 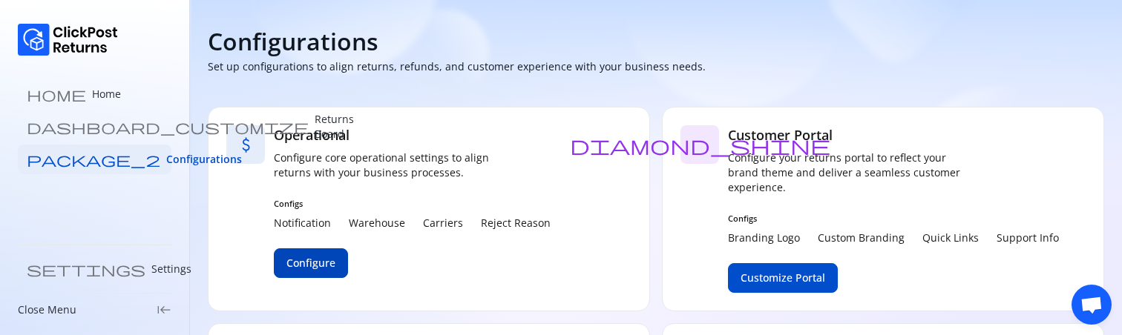 I want to click on p: Support Info, so click(x=1028, y=238).